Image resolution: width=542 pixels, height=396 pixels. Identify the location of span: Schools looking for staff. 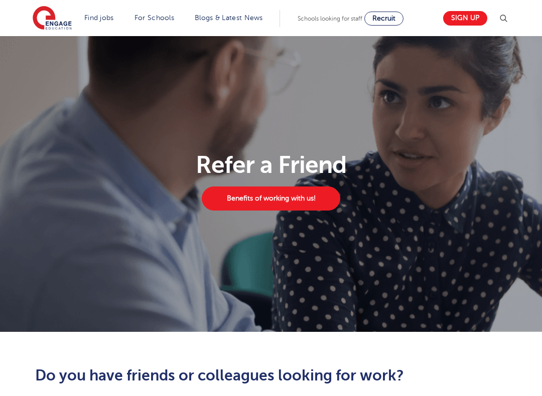
(330, 19).